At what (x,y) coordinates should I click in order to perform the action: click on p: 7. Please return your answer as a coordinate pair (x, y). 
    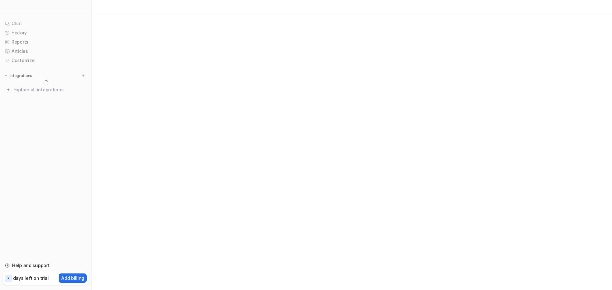
    Looking at the image, I should click on (8, 279).